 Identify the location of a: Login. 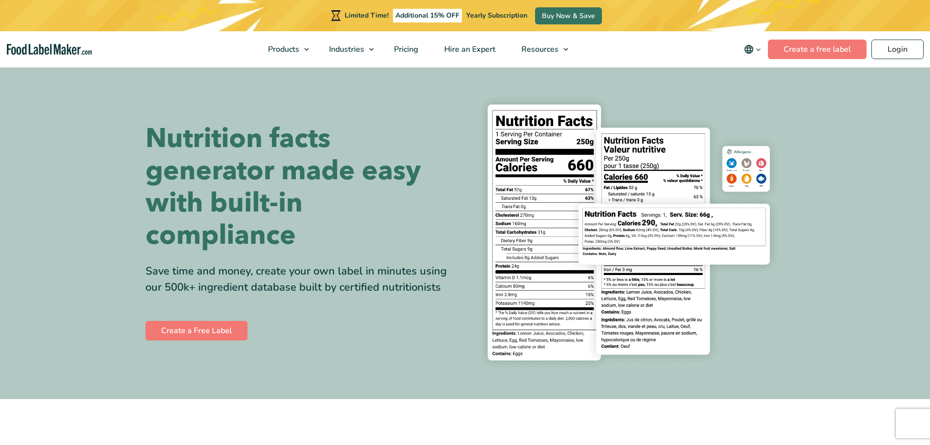
(898, 49).